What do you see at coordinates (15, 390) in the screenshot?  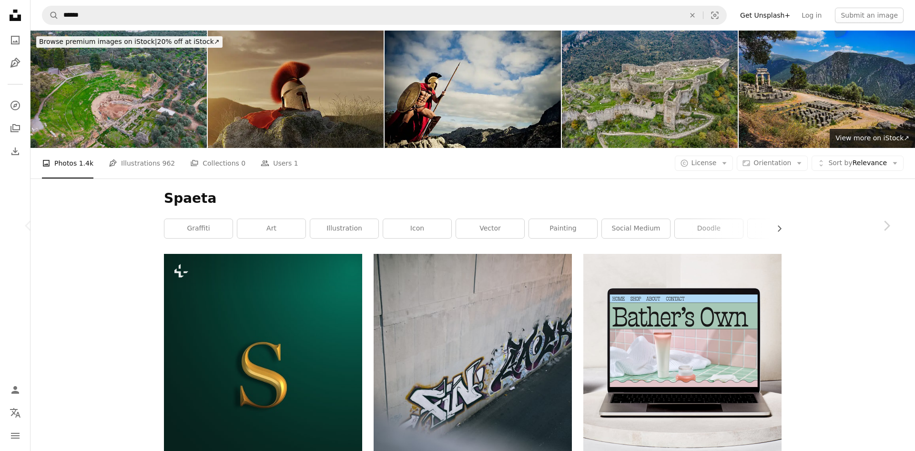 I see `a: Log in / Sign up` at bounding box center [15, 390].